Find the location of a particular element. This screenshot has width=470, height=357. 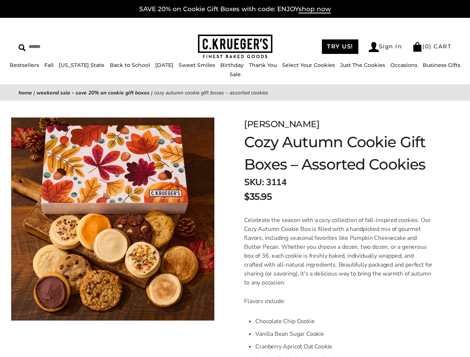

a: Sale is located at coordinates (235, 74).